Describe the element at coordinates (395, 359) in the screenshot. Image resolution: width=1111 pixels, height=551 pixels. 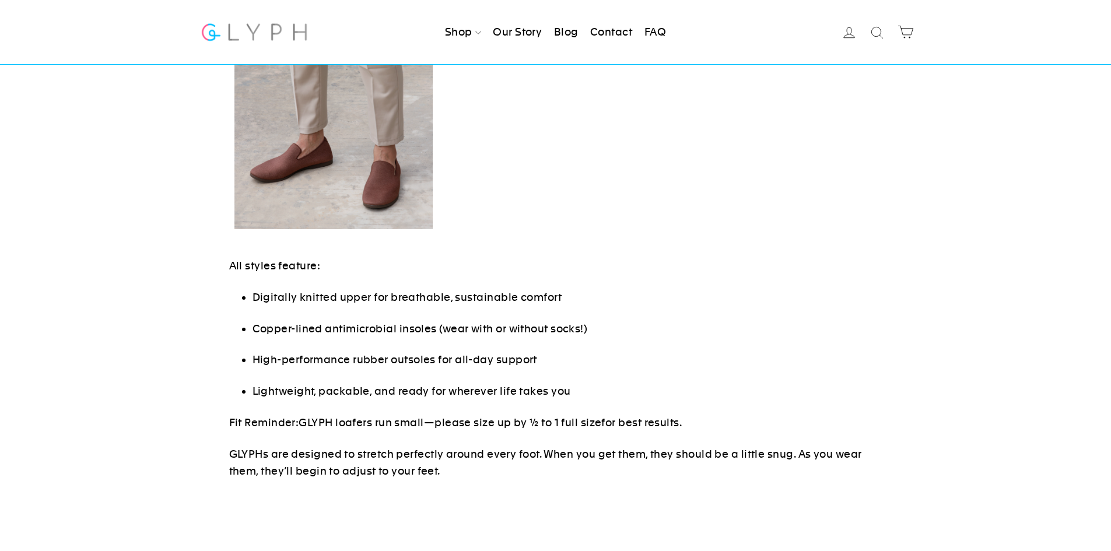
I see `span: High-performance rubber outsoles for all-day support` at that location.